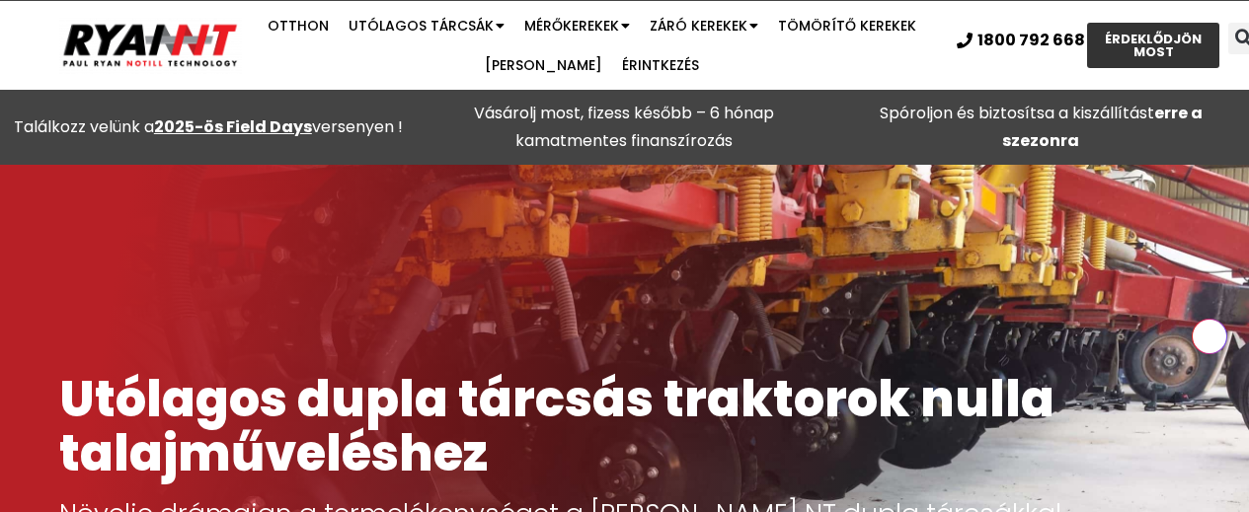 This screenshot has height=512, width=1249. What do you see at coordinates (233, 126) in the screenshot?
I see `a: 2025-ös Field Days` at bounding box center [233, 126].